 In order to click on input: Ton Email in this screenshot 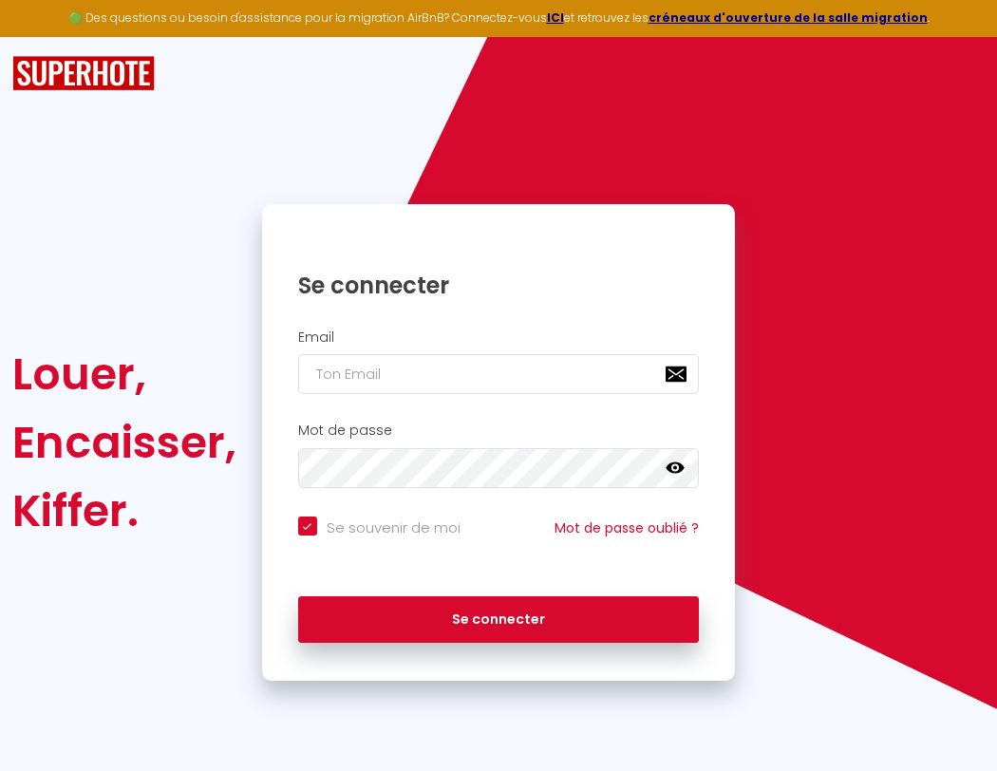, I will do `click(498, 374)`.